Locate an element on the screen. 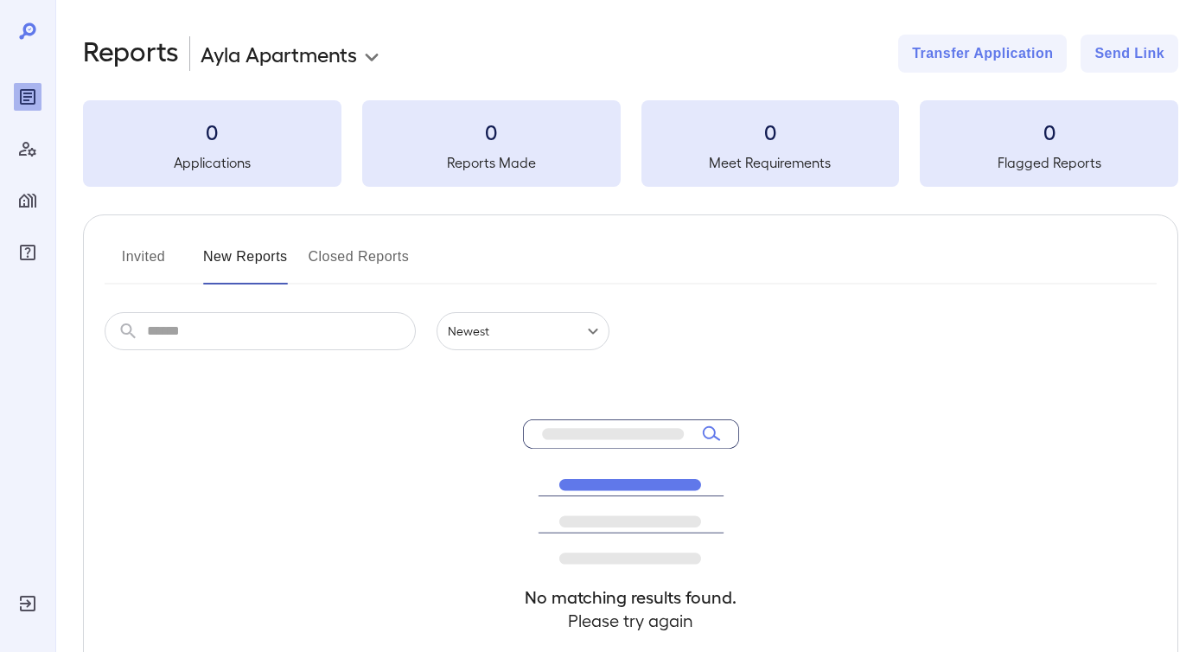 The image size is (1199, 652). div: Reports is located at coordinates (28, 97).